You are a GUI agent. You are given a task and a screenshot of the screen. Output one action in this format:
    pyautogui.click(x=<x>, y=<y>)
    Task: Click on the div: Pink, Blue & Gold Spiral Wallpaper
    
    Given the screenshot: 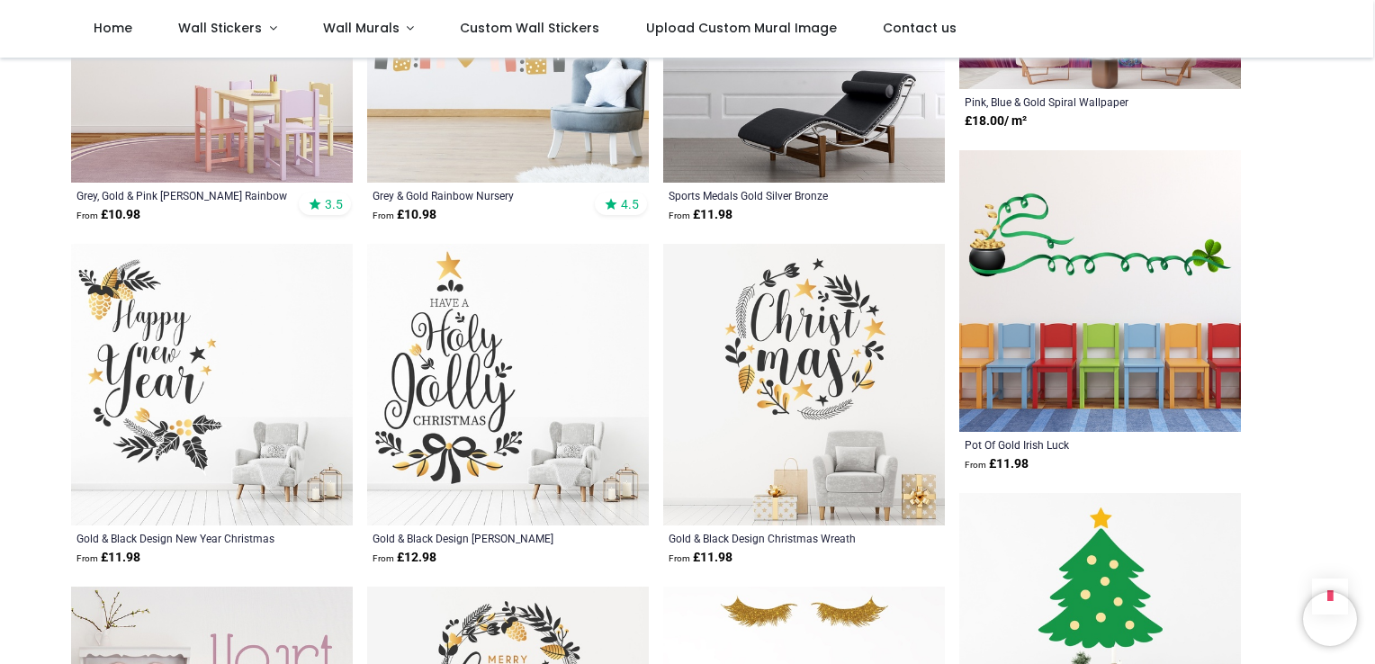 What is the action you would take?
    pyautogui.click(x=1073, y=102)
    